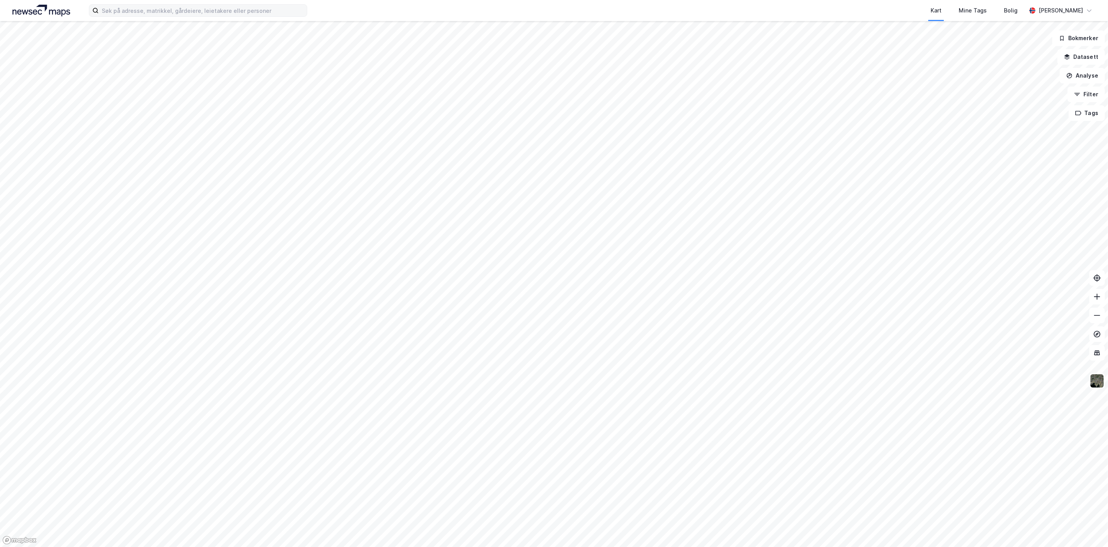 This screenshot has width=1108, height=547. I want to click on div: Chat Widget, so click(1088, 528).